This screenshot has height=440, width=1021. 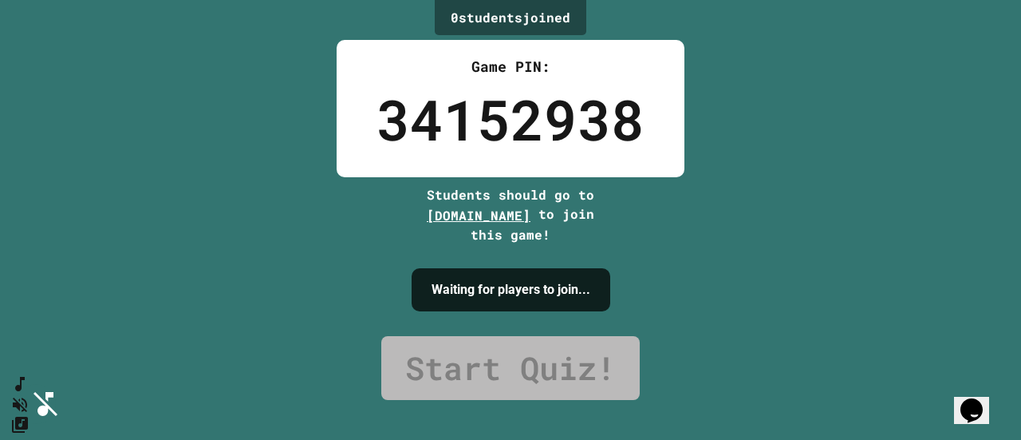 I want to click on div: 34152938, so click(x=511, y=119).